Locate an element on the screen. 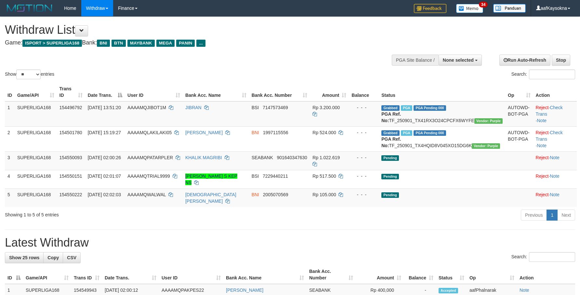 Image resolution: width=580 pixels, height=295 pixels. td: TF_250901_TX41RX3O24CPCFX6WYFE is located at coordinates (442, 114).